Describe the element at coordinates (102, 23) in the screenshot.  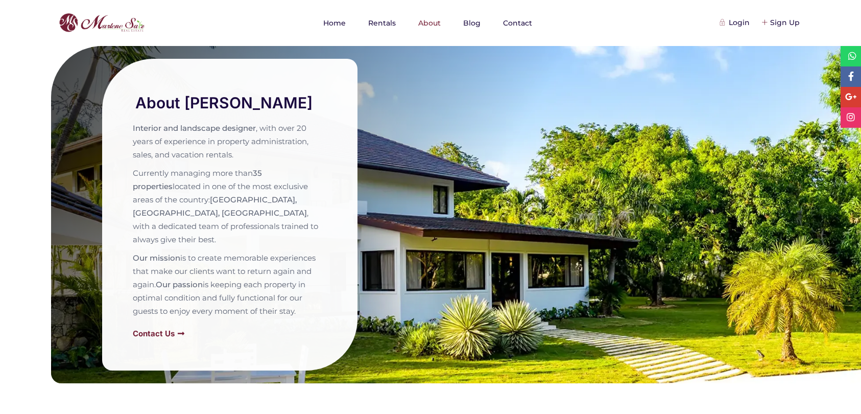
I see `img: logo` at that location.